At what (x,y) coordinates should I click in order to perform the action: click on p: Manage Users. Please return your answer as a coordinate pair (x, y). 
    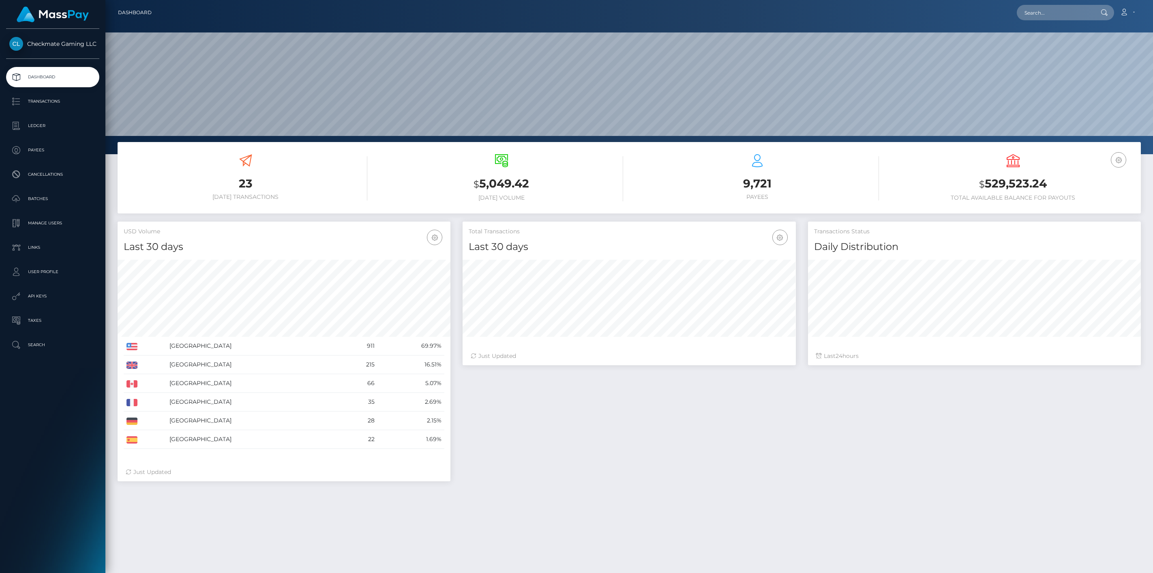
    Looking at the image, I should click on (53, 223).